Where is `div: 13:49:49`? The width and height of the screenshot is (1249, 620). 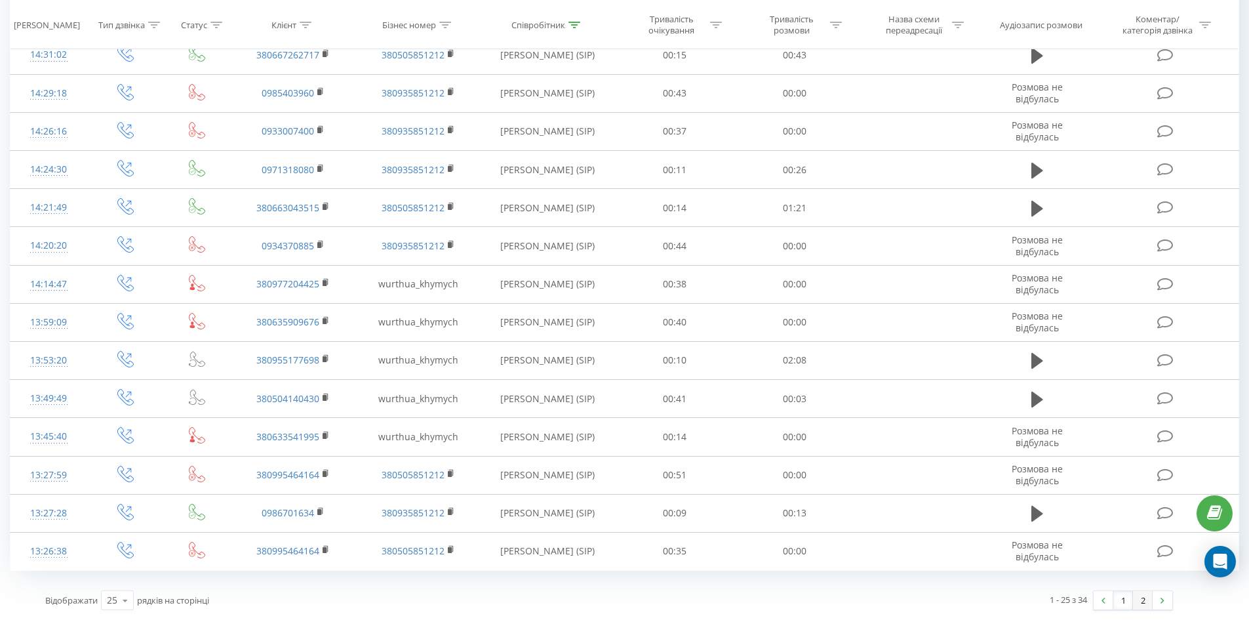 div: 13:49:49 is located at coordinates (49, 398).